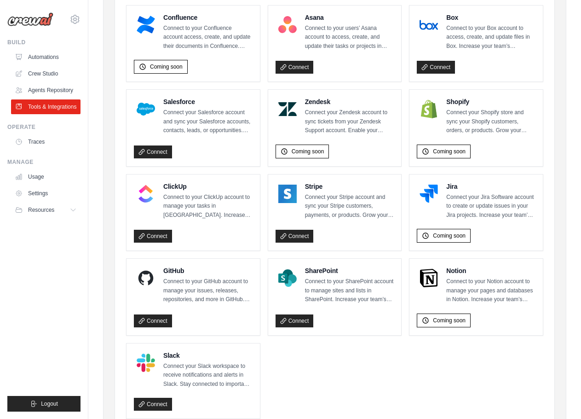  What do you see at coordinates (429, 194) in the screenshot?
I see `img: Jira Logo` at bounding box center [429, 194].